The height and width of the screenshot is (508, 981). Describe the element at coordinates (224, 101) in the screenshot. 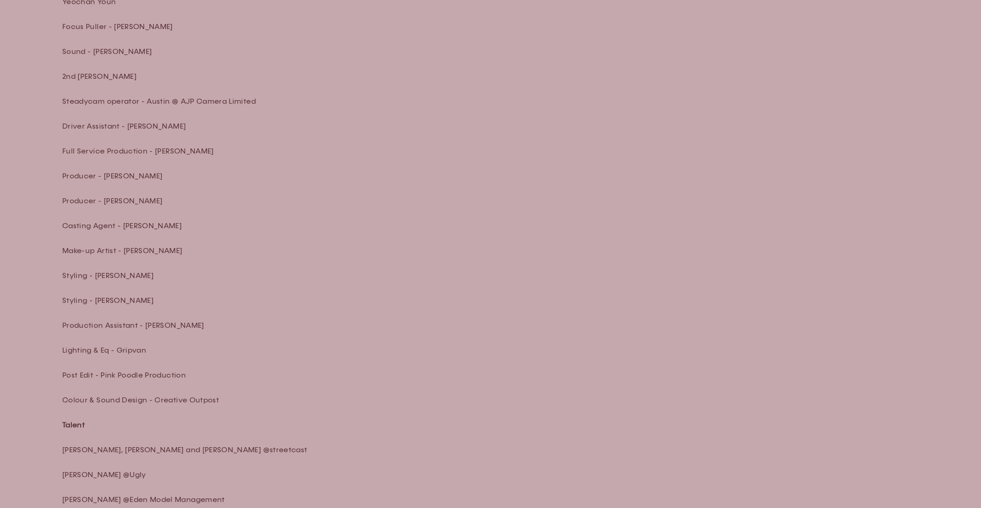

I see `p: Steadycam operator - Austin @ AJP Camera Limited` at that location.